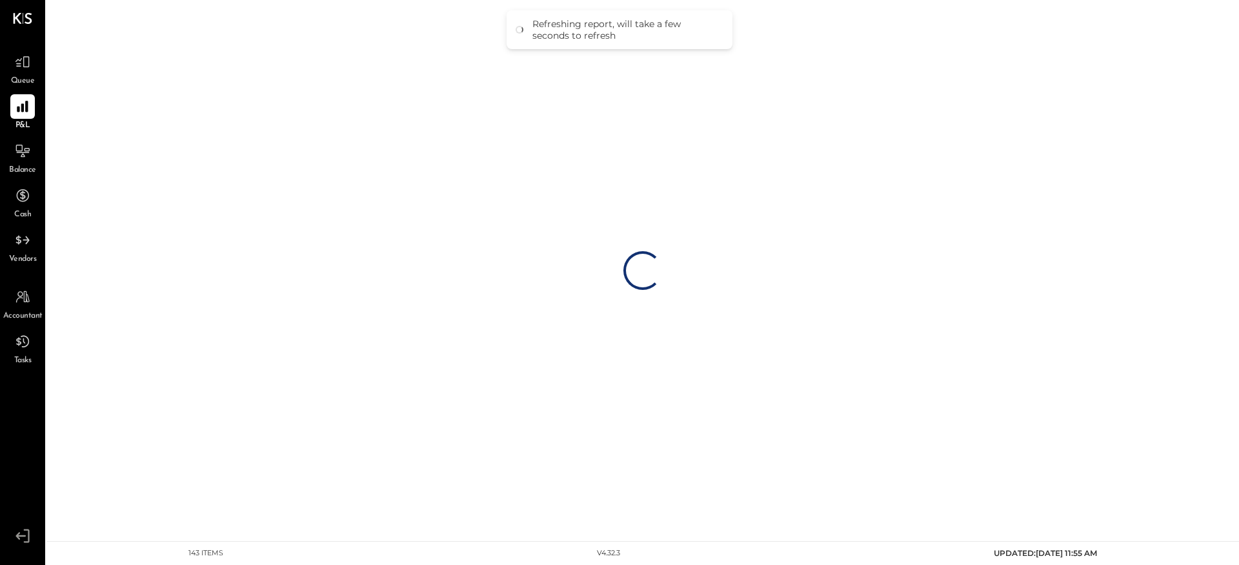 The width and height of the screenshot is (1239, 565). I want to click on div: Refreshing report, will take a few seconds to refresh, so click(626, 30).